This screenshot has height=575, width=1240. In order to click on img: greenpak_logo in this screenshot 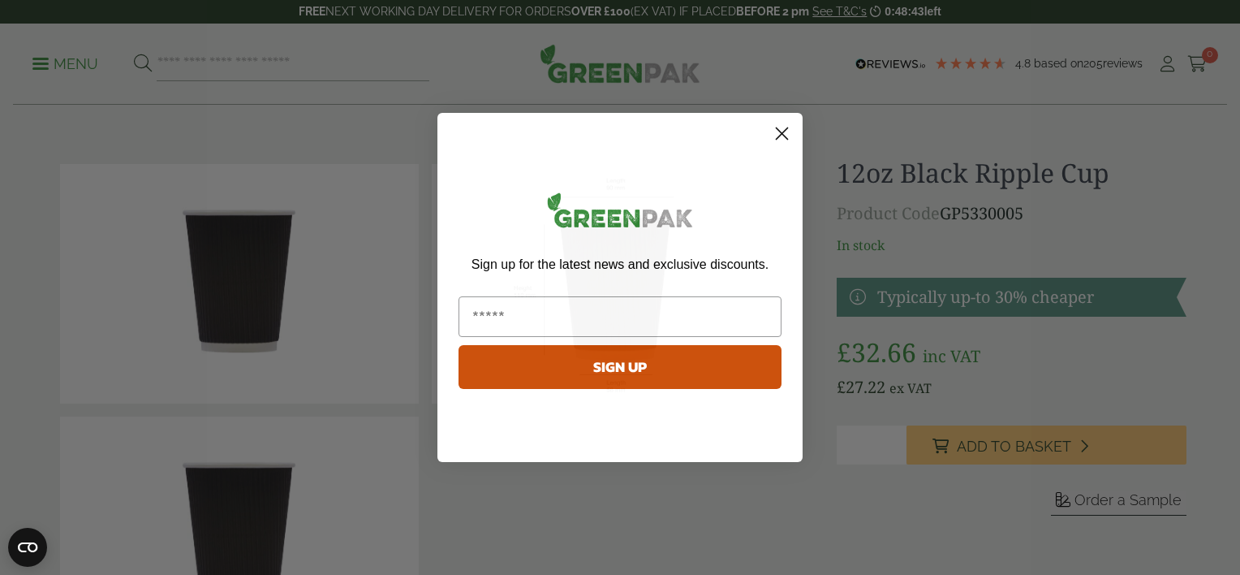, I will do `click(620, 213)`.